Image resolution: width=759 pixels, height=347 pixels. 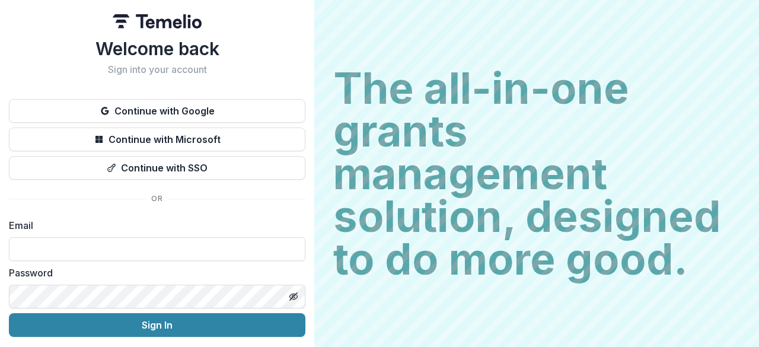 I want to click on img: Temelio, so click(x=157, y=21).